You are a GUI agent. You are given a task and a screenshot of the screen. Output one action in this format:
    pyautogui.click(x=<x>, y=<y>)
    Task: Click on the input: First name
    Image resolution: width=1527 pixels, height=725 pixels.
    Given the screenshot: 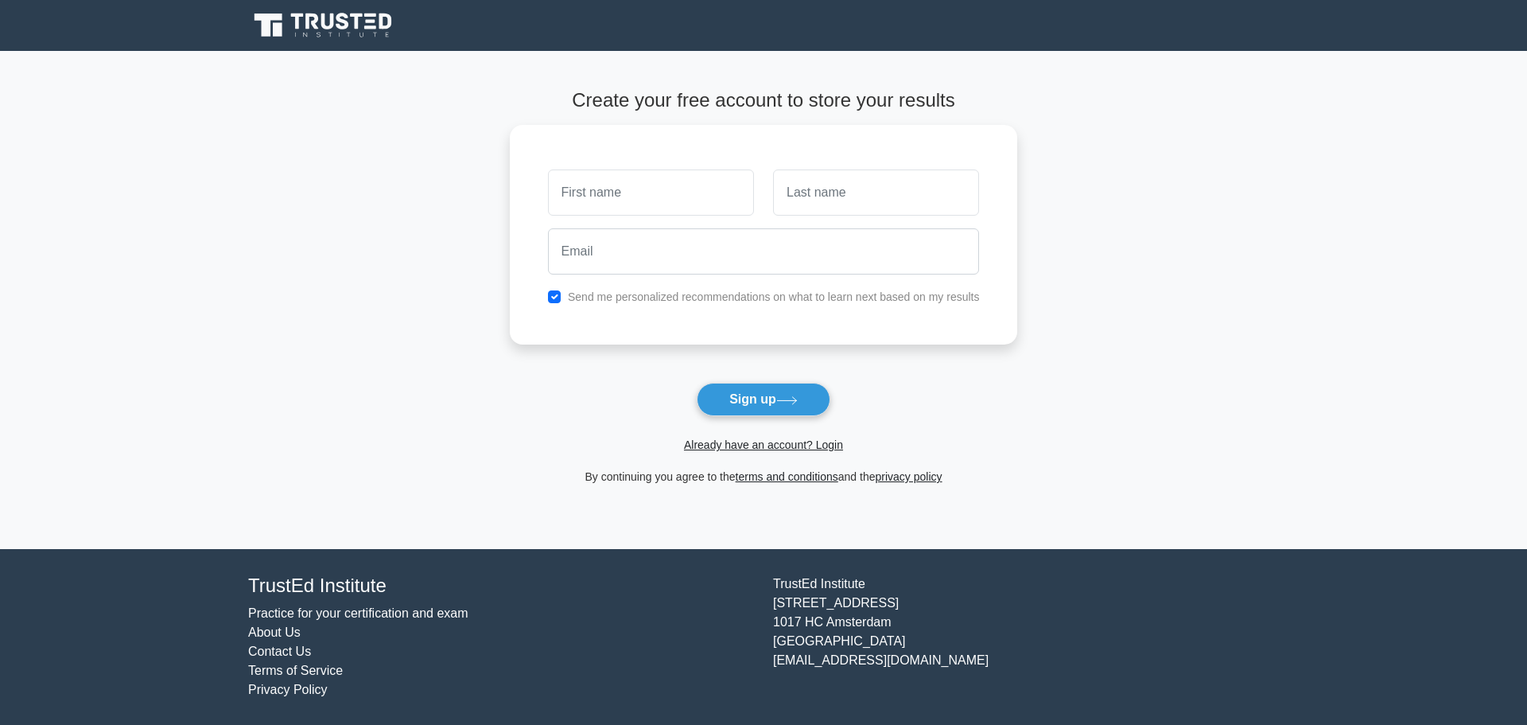 What is the action you would take?
    pyautogui.click(x=651, y=193)
    